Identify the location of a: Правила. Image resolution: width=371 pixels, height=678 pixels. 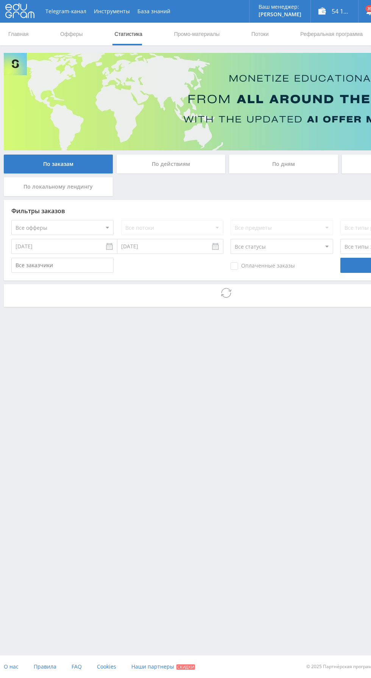
(45, 667).